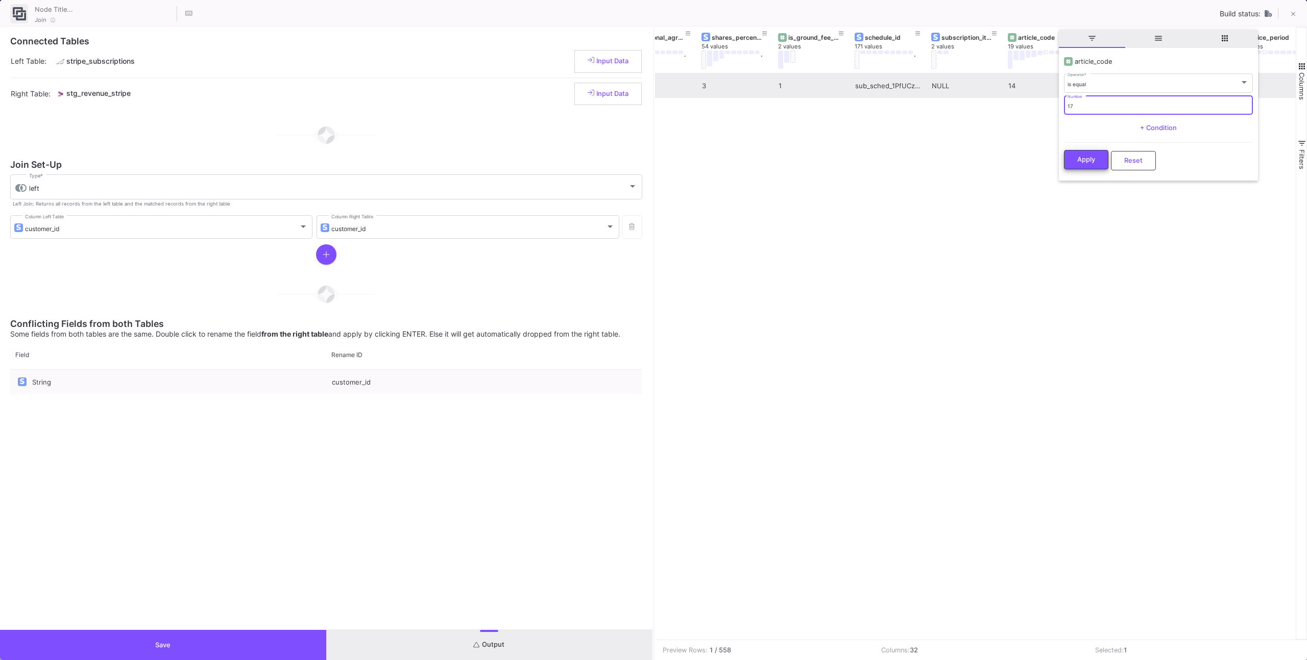 This screenshot has height=660, width=1307. Describe the element at coordinates (1272, 37) in the screenshot. I see `div: notice_period` at that location.